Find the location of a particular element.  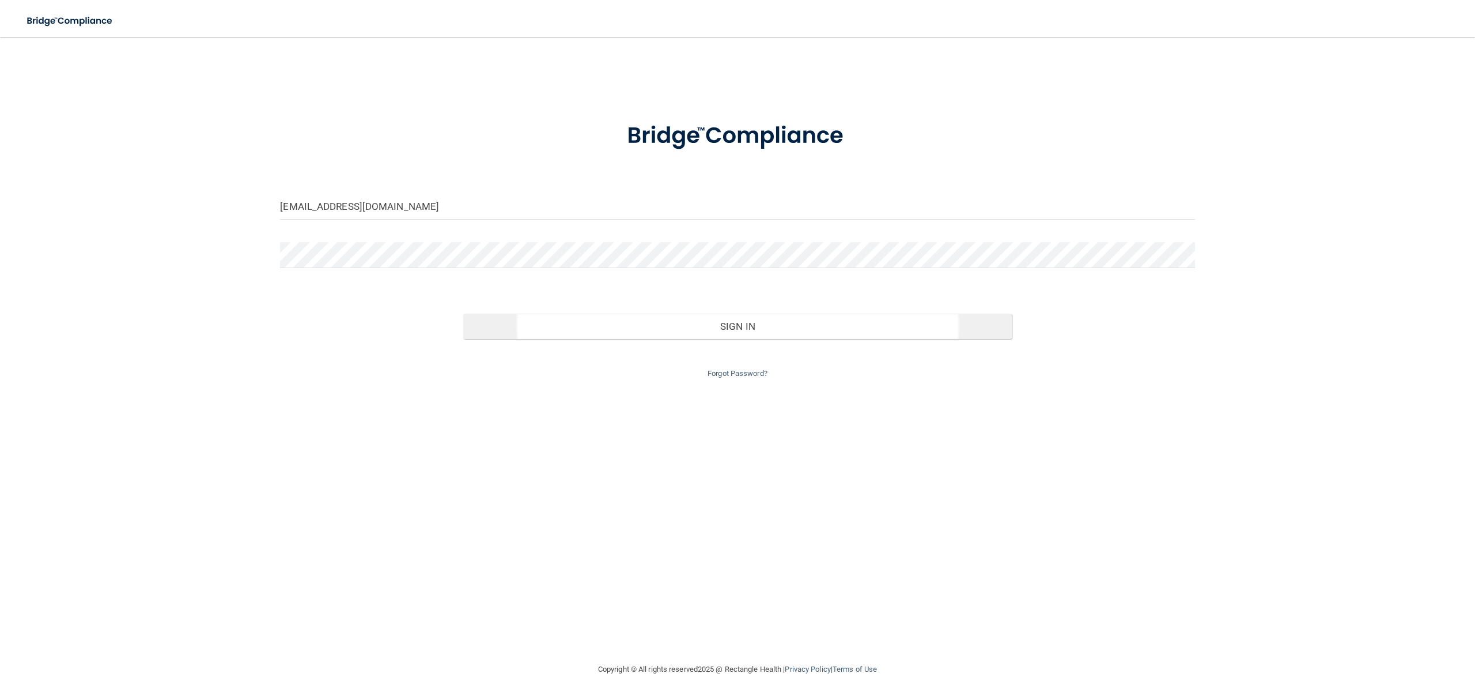

a: Privacy Policy is located at coordinates (807, 669).